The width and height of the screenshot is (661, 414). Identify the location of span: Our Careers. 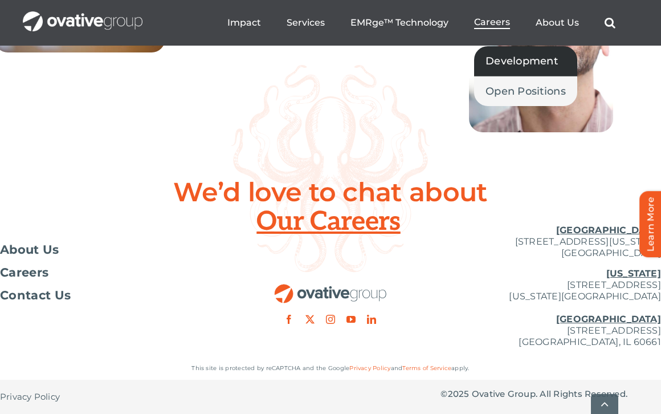
(330, 222).